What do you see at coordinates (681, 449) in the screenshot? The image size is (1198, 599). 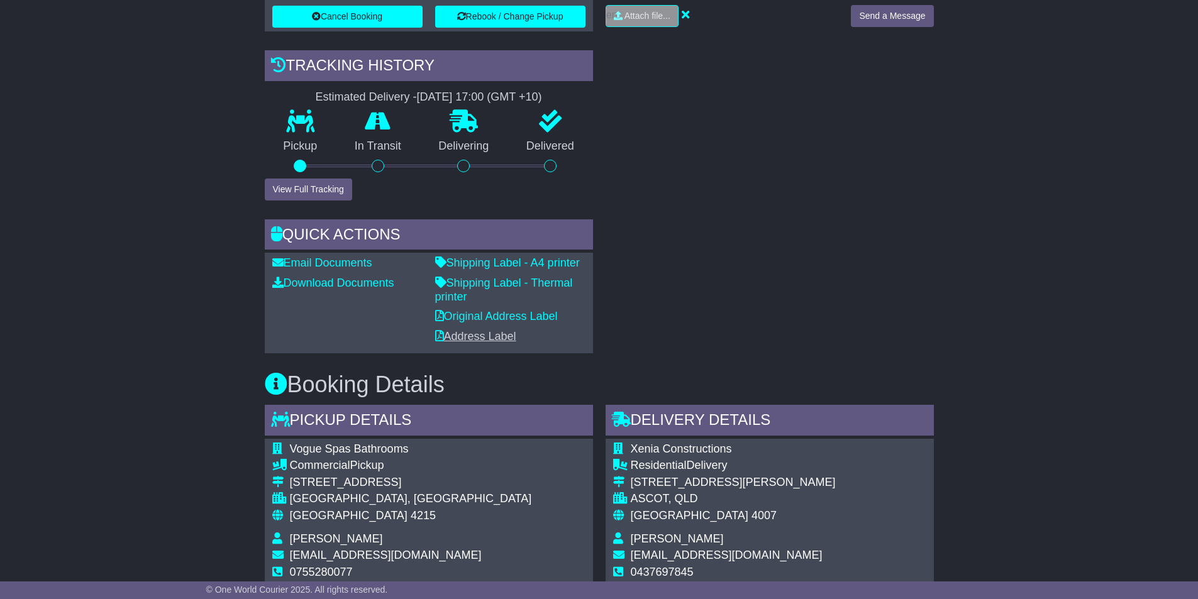 I see `span: Xenia Constructions` at bounding box center [681, 449].